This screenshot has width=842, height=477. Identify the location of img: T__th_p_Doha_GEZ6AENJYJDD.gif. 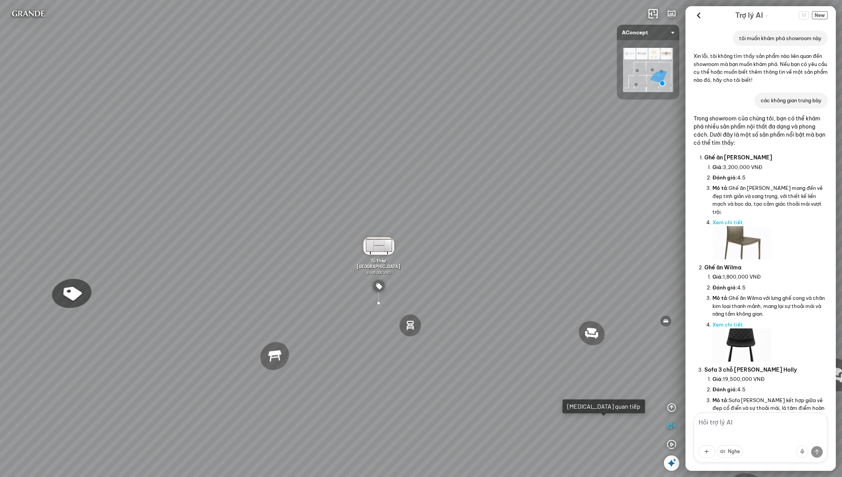
(379, 246).